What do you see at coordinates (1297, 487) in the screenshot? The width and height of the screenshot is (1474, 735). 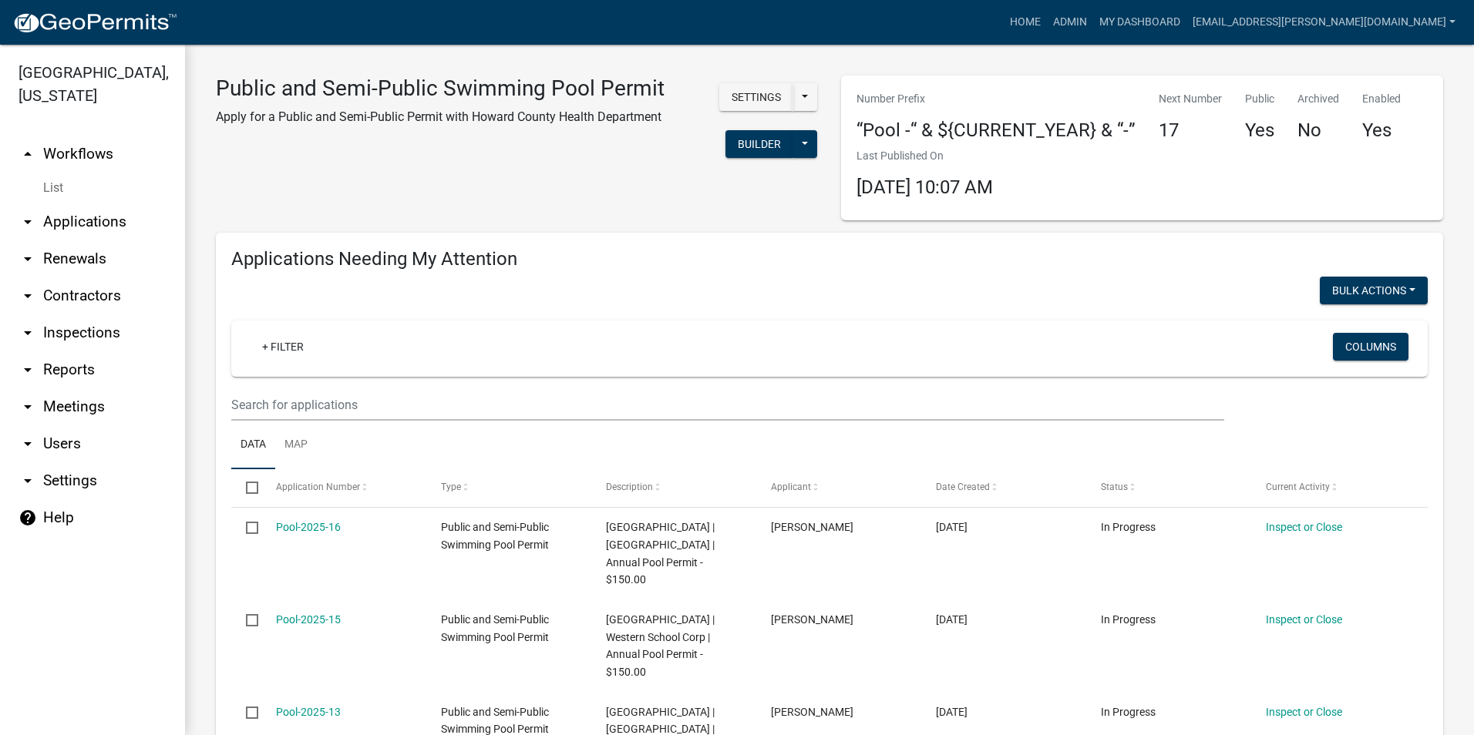 I see `span: Current Activity` at bounding box center [1297, 487].